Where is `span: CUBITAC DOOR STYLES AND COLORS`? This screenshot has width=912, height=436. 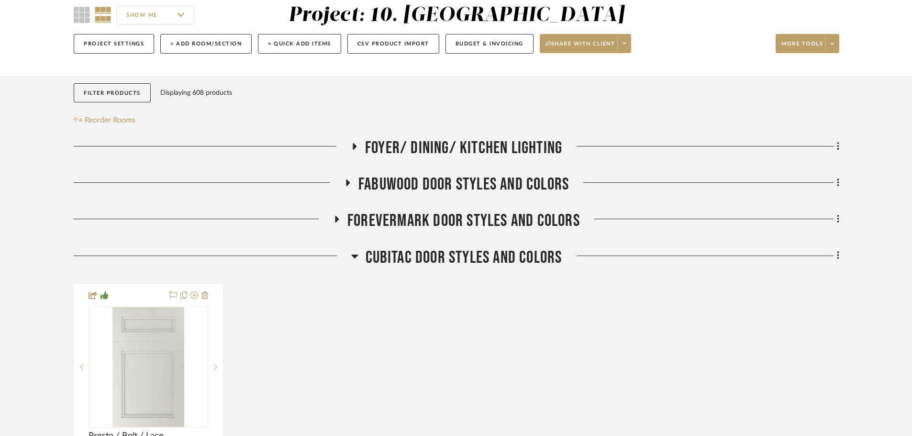
span: CUBITAC DOOR STYLES AND COLORS is located at coordinates (464, 257).